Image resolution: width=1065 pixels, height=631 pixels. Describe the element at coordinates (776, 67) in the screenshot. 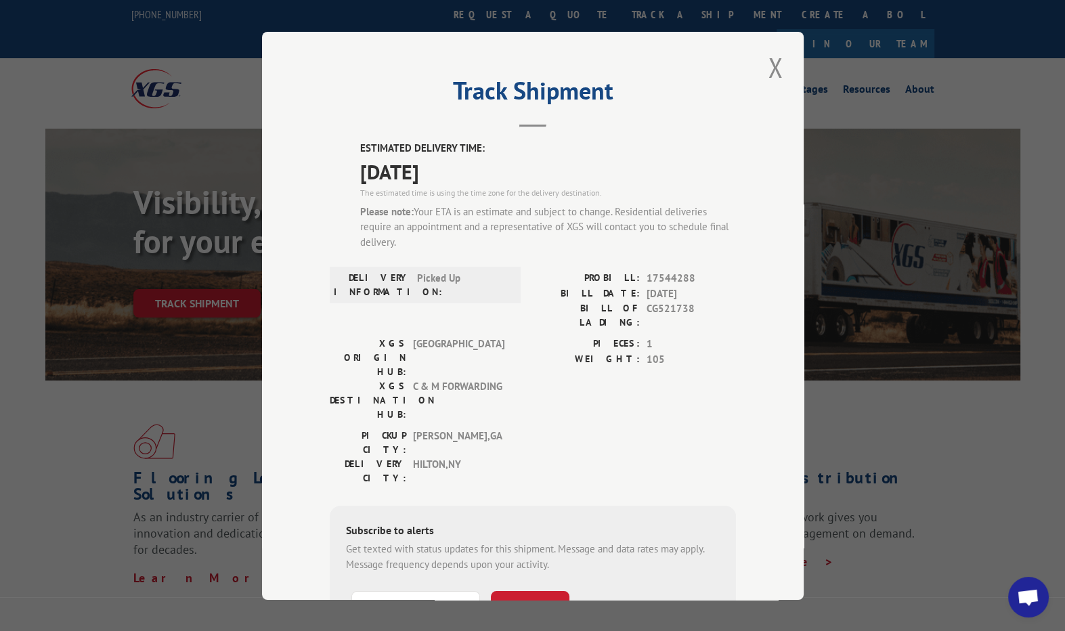

I see `button: Close modal` at that location.